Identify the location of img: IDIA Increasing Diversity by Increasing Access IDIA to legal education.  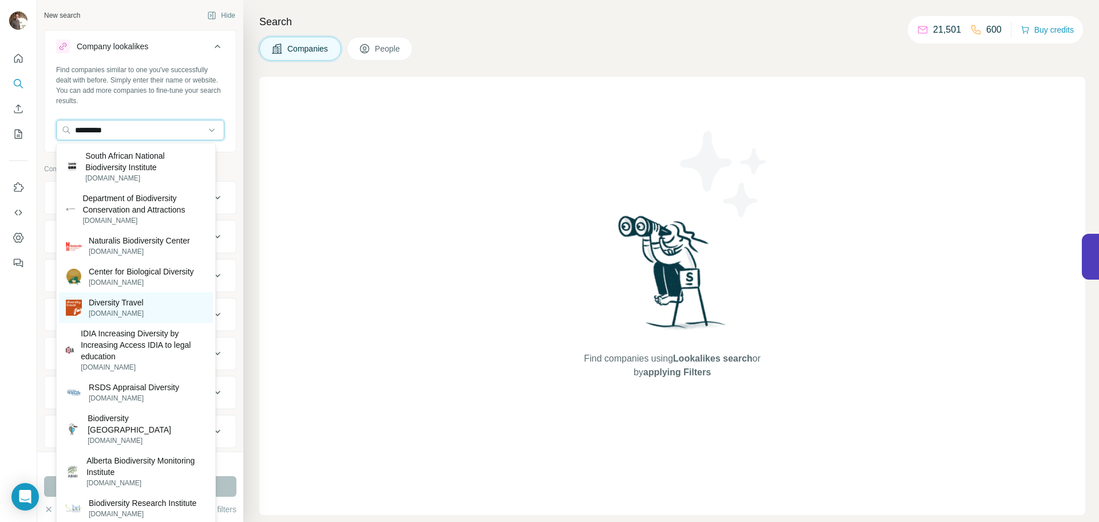
(70, 350).